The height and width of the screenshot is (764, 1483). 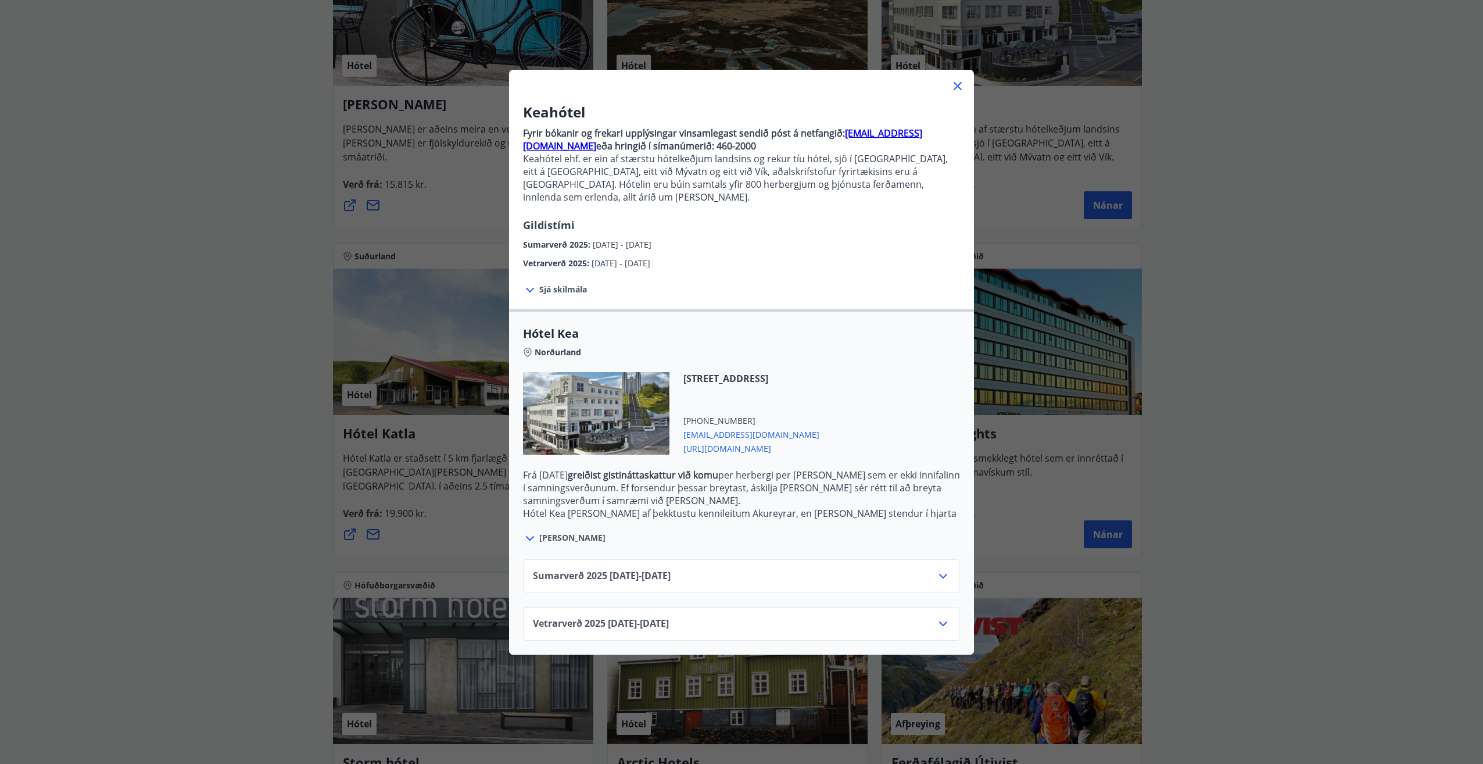 I want to click on h3: Keahótel, so click(x=742, y=112).